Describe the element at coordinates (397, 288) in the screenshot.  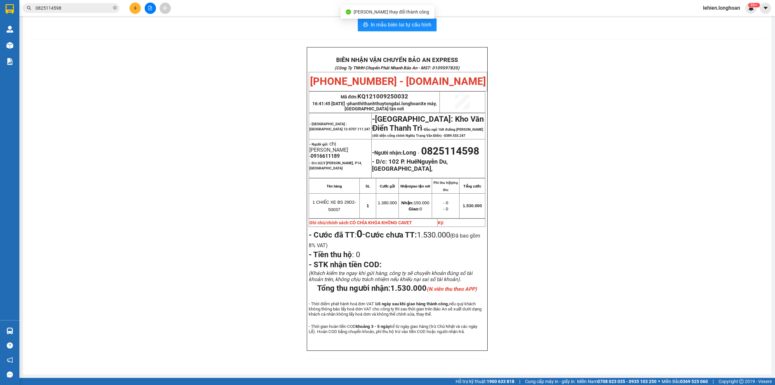
I see `span: Tổng thu người nhận:` at that location.